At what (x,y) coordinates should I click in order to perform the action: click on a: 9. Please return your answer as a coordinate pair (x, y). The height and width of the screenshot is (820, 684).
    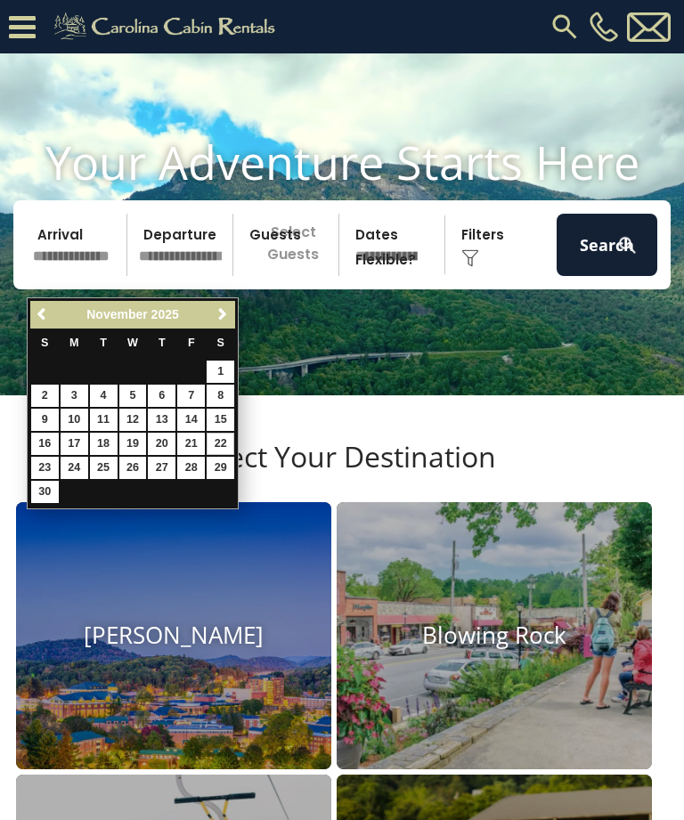
    Looking at the image, I should click on (45, 419).